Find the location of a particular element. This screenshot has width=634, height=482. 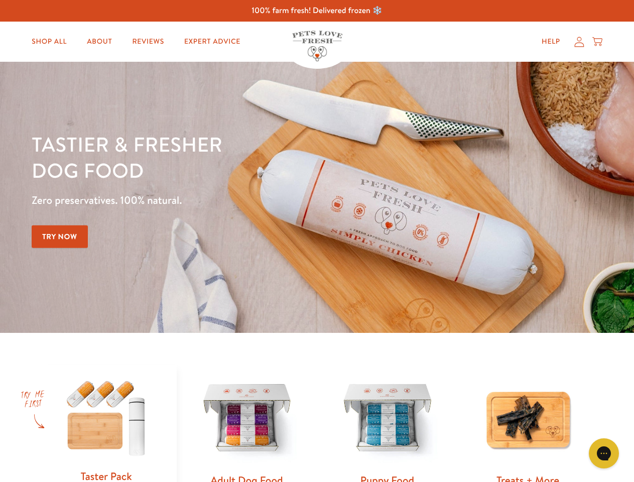

a: Try Now is located at coordinates (60, 236).